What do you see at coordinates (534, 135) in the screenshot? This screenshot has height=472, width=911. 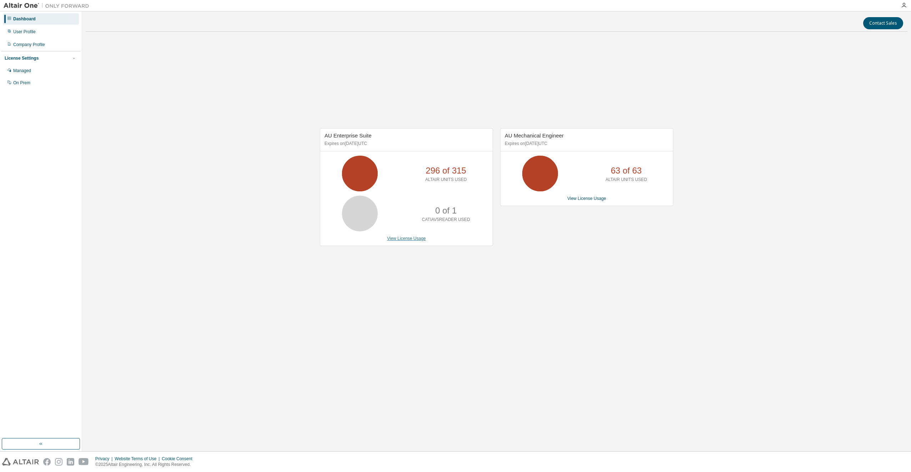 I see `span: AU Mechanical Engineer` at bounding box center [534, 135].